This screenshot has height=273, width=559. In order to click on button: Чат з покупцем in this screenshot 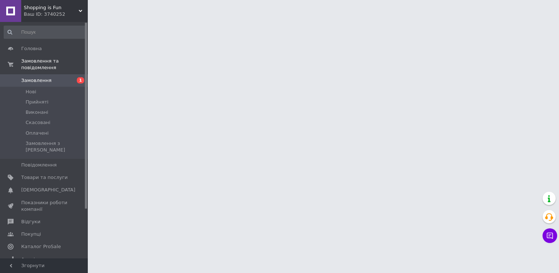, I will do `click(550, 236)`.